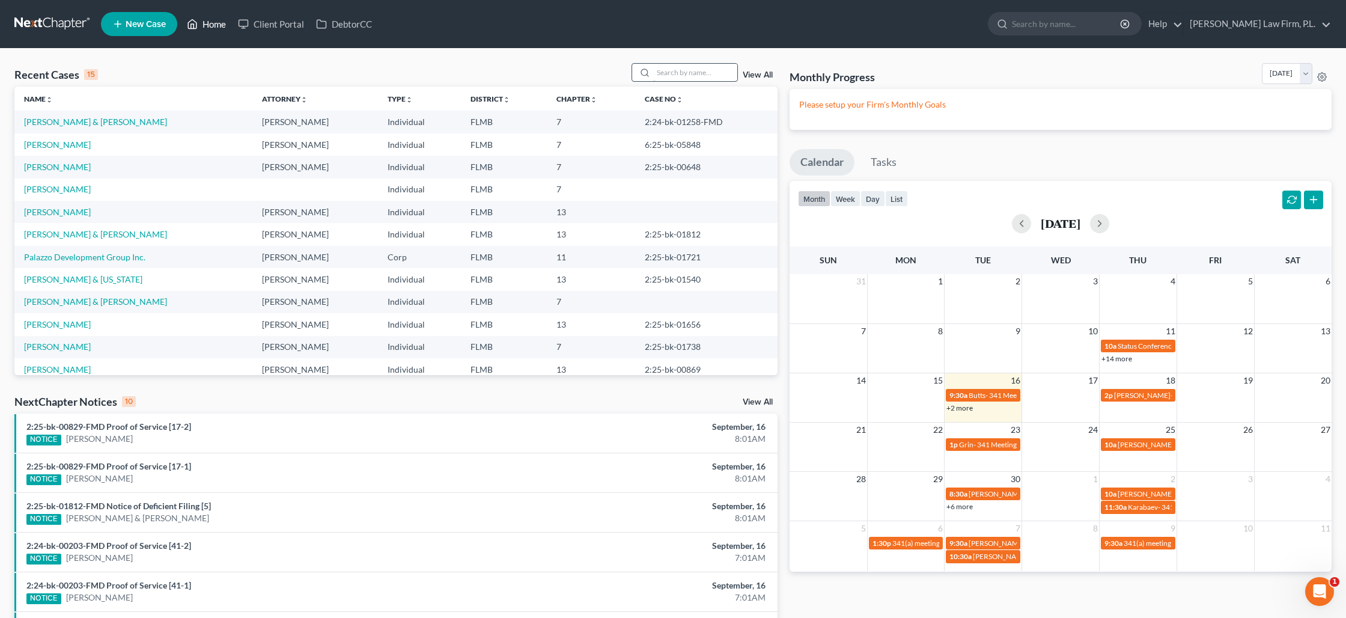  What do you see at coordinates (646, 427) in the screenshot?
I see `div: September, 16` at bounding box center [646, 427].